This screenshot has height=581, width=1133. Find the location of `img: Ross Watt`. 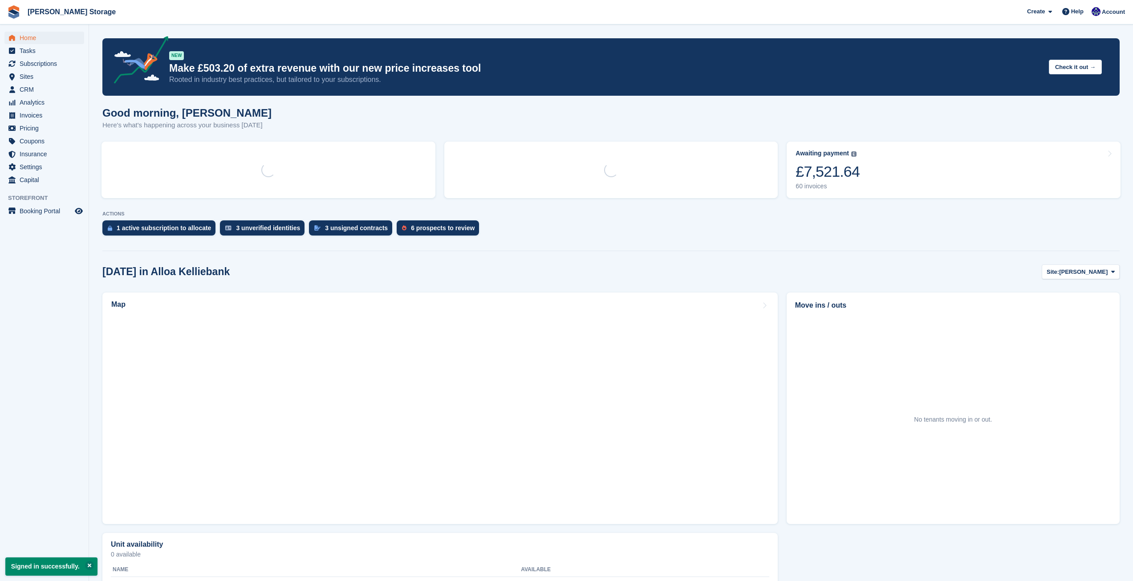

img: Ross Watt is located at coordinates (1096, 12).